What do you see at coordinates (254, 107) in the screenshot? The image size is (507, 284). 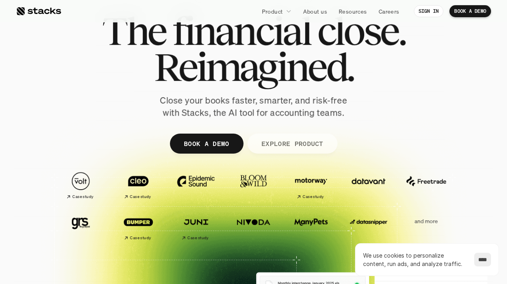 I see `p: Close your books faster, smarter, and risk-free with Stacks, the AI tool for accounting teams.` at bounding box center [254, 107].